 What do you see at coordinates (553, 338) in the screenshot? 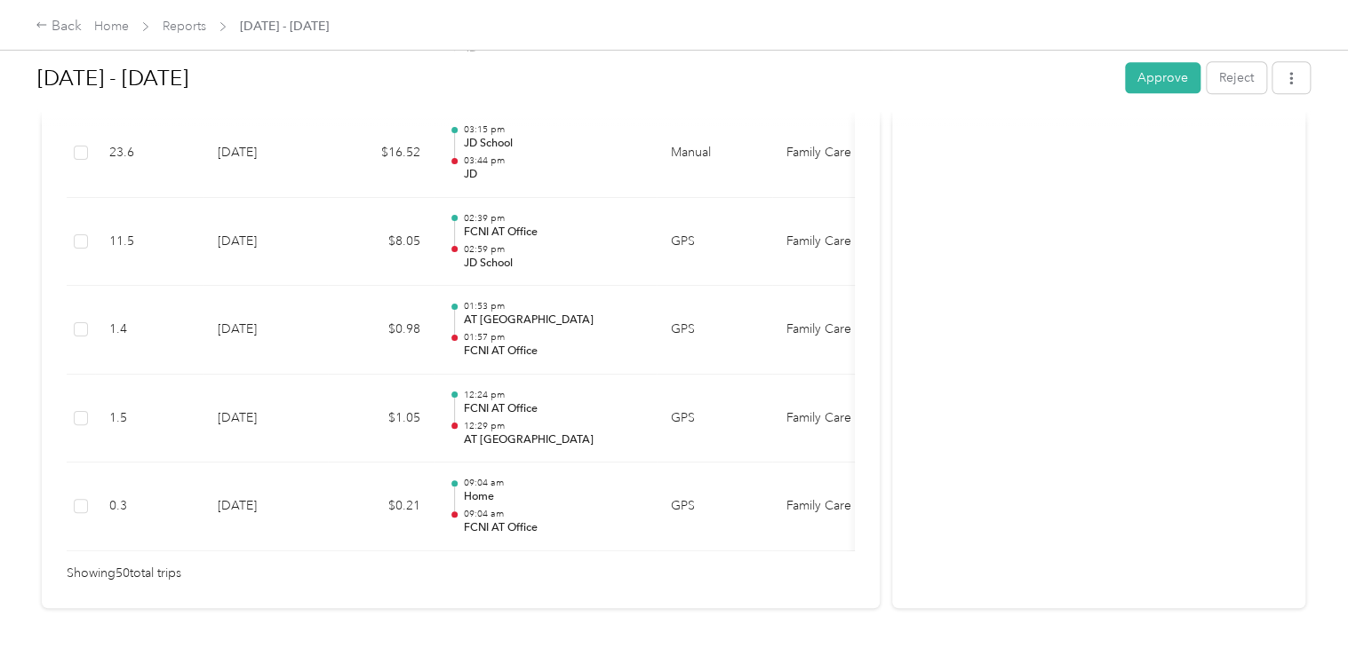
I see `p: 01:57 pm` at bounding box center [553, 338].